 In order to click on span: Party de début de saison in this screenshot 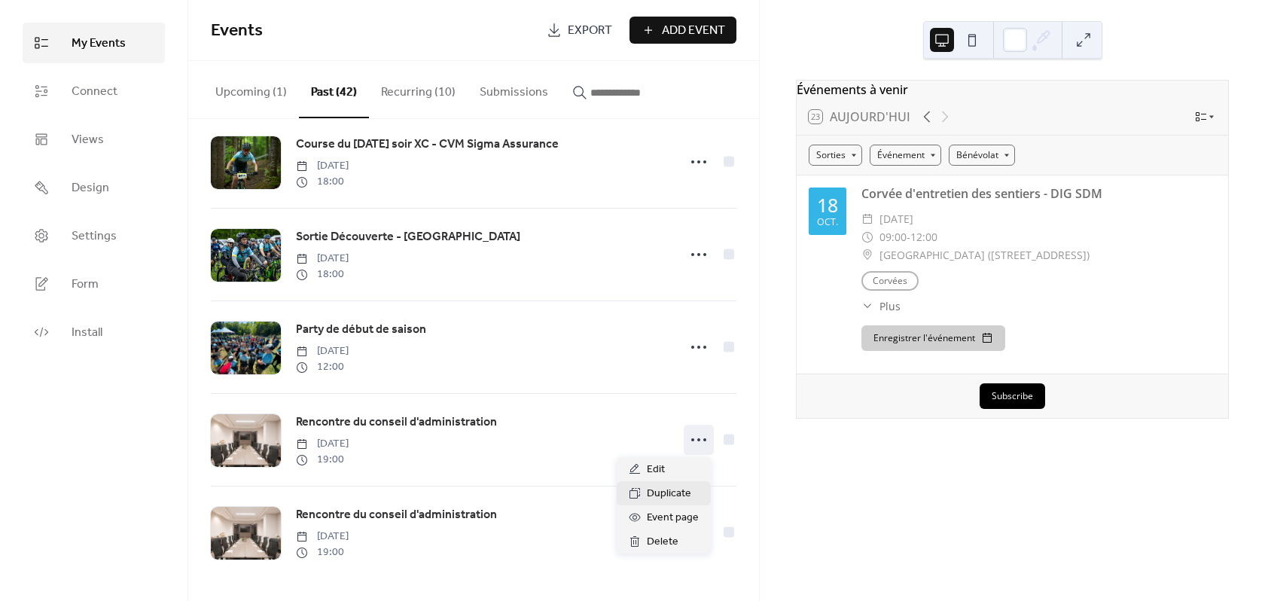, I will do `click(361, 330)`.